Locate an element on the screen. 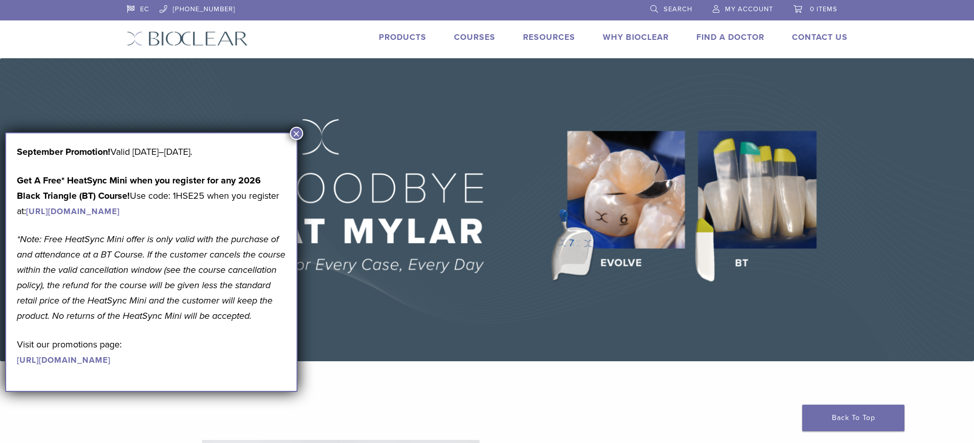  a: Why Bioclear is located at coordinates (636, 37).